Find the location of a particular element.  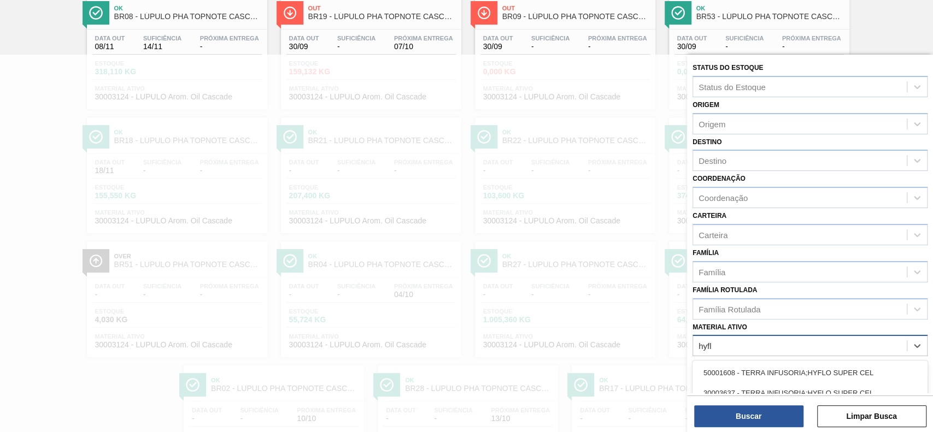

div: Coordenação is located at coordinates (723, 198).